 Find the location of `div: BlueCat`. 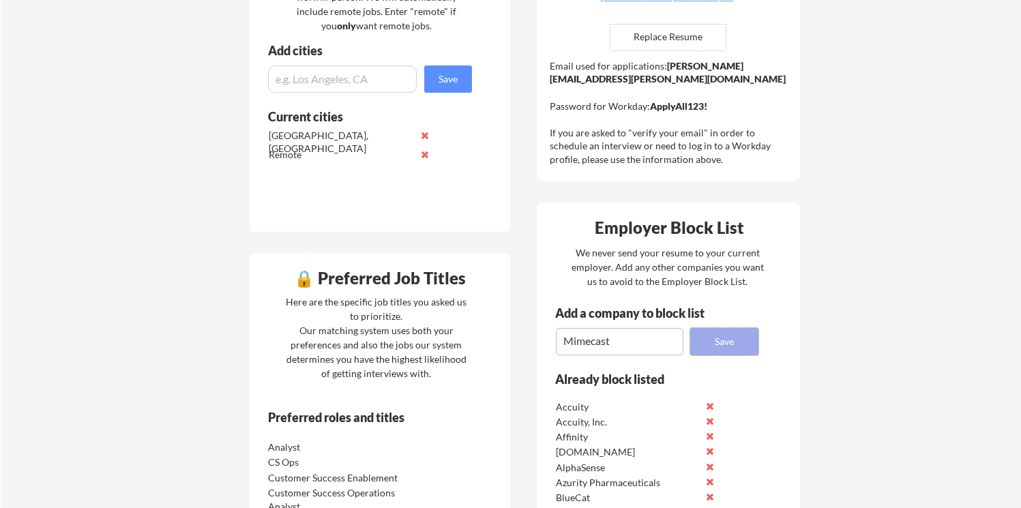

div: BlueCat is located at coordinates (627, 498).